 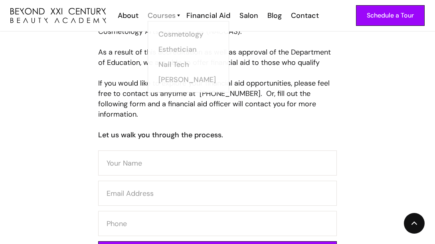 What do you see at coordinates (305, 16) in the screenshot?
I see `div: Contact` at bounding box center [305, 16].